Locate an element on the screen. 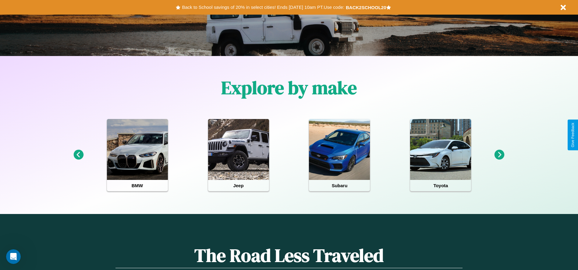  h1: Explore by make is located at coordinates (289, 88).